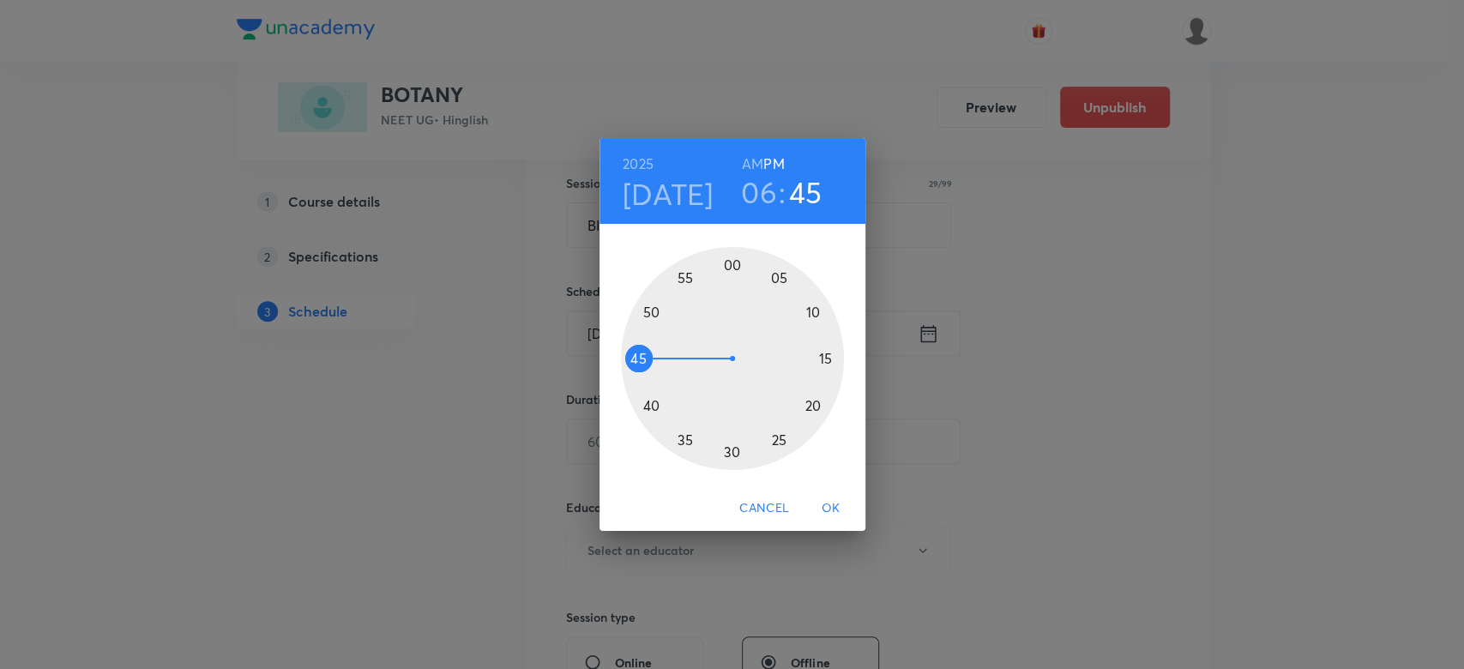 The width and height of the screenshot is (1464, 669). What do you see at coordinates (759, 192) in the screenshot?
I see `h3: 06` at bounding box center [759, 192].